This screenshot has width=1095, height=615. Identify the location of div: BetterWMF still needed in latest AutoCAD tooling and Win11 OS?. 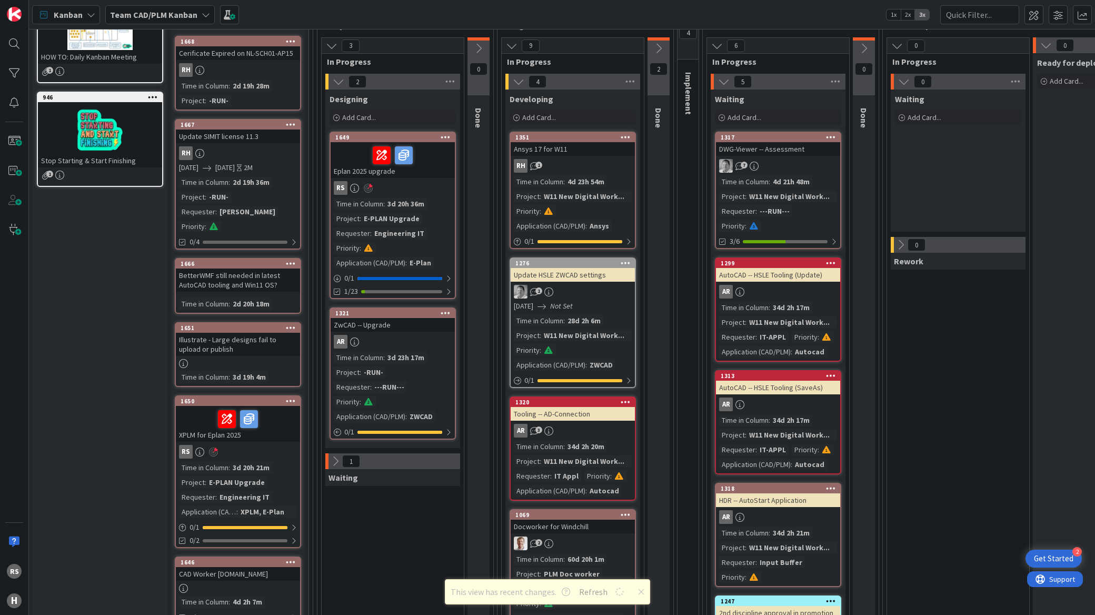
(238, 280).